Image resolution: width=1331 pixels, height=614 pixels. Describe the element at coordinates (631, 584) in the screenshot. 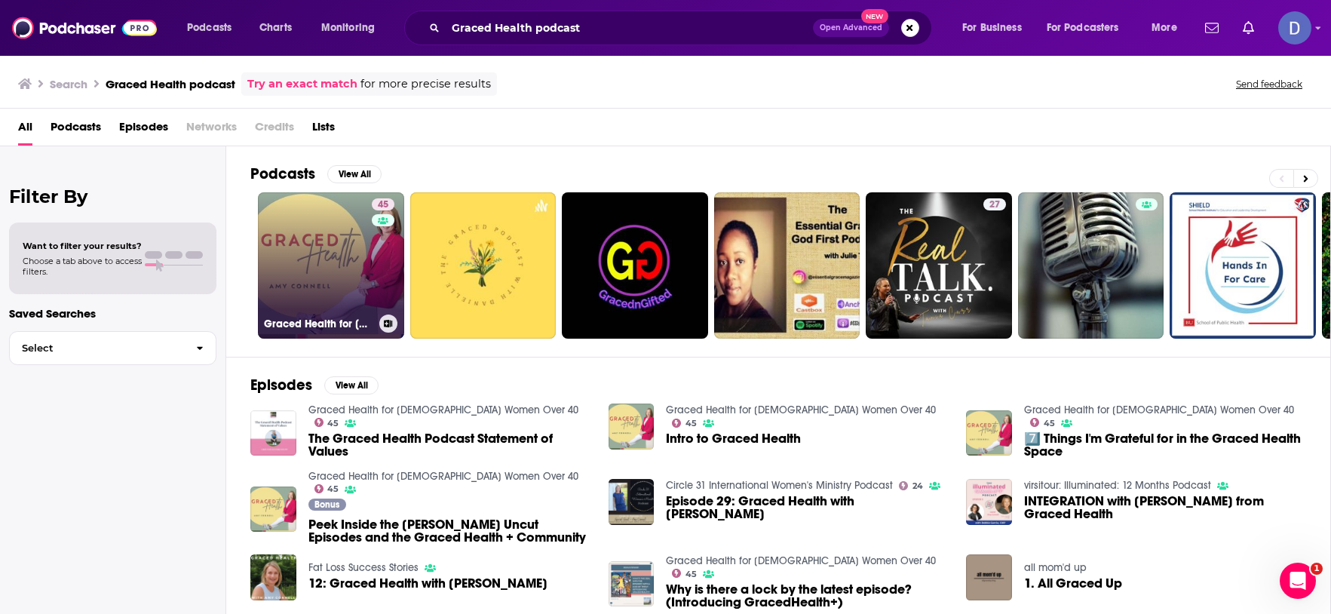

I see `img: Why is there a lock by the latest episode? (Introducing GracedHealth+)` at that location.